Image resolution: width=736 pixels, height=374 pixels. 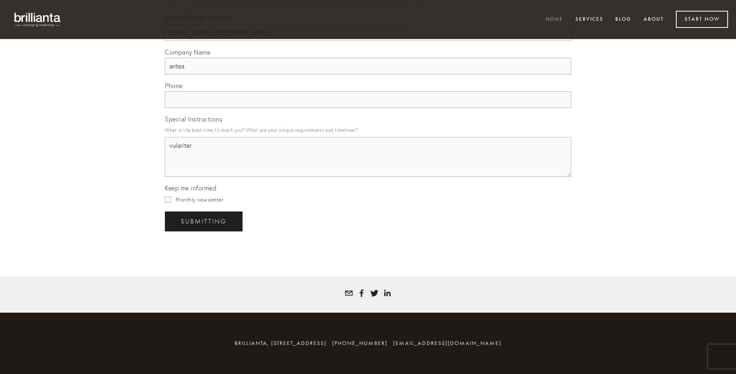 I want to click on a: Tatyana Bolotnikov White, so click(x=361, y=293).